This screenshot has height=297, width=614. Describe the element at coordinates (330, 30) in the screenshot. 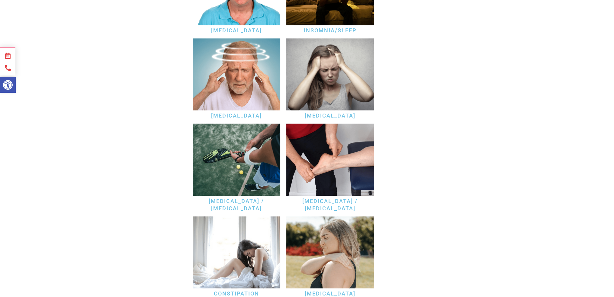

I see `a: Insomnia/Sleep` at that location.